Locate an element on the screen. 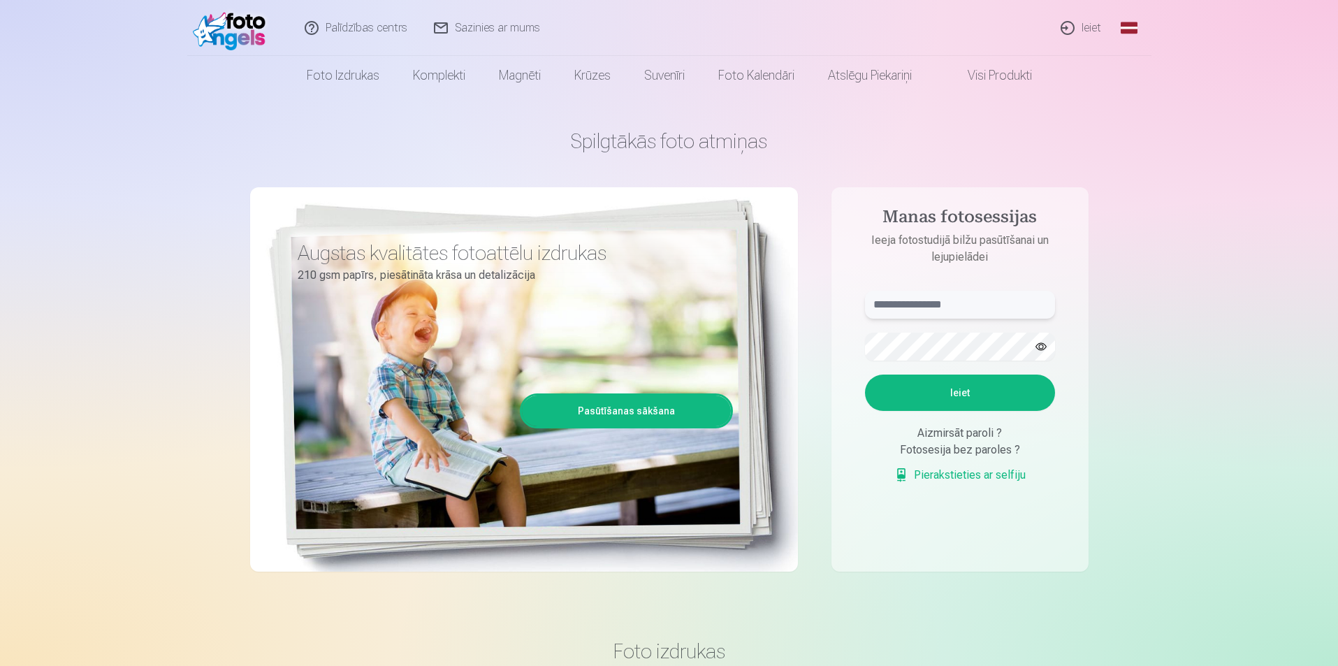 The height and width of the screenshot is (666, 1338). h3: Augstas kvalitātes fotoattēlu izdrukas is located at coordinates (510, 253).